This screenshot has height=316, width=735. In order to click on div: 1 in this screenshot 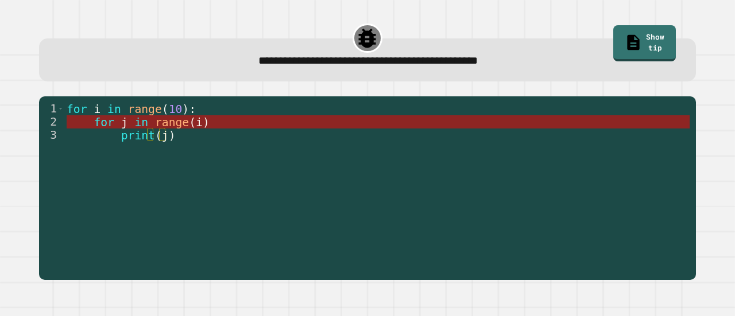, I will do `click(52, 109)`.